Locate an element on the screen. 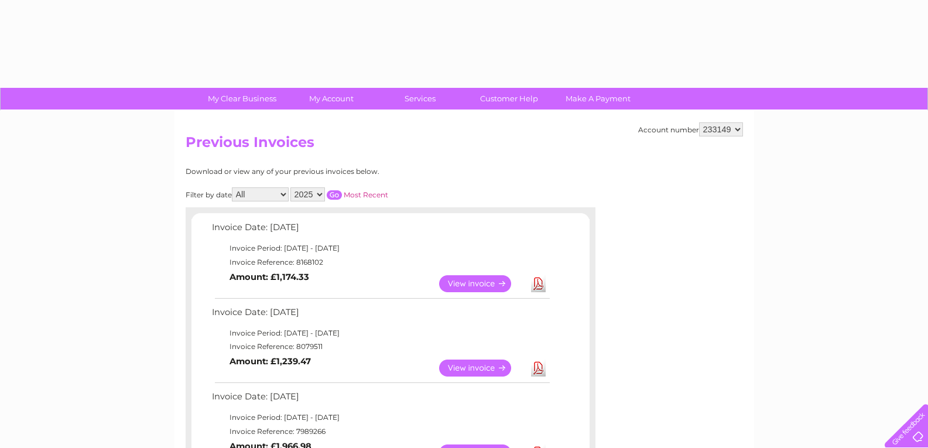 Image resolution: width=928 pixels, height=448 pixels. b: Amount: £1,239.47 is located at coordinates (270, 361).